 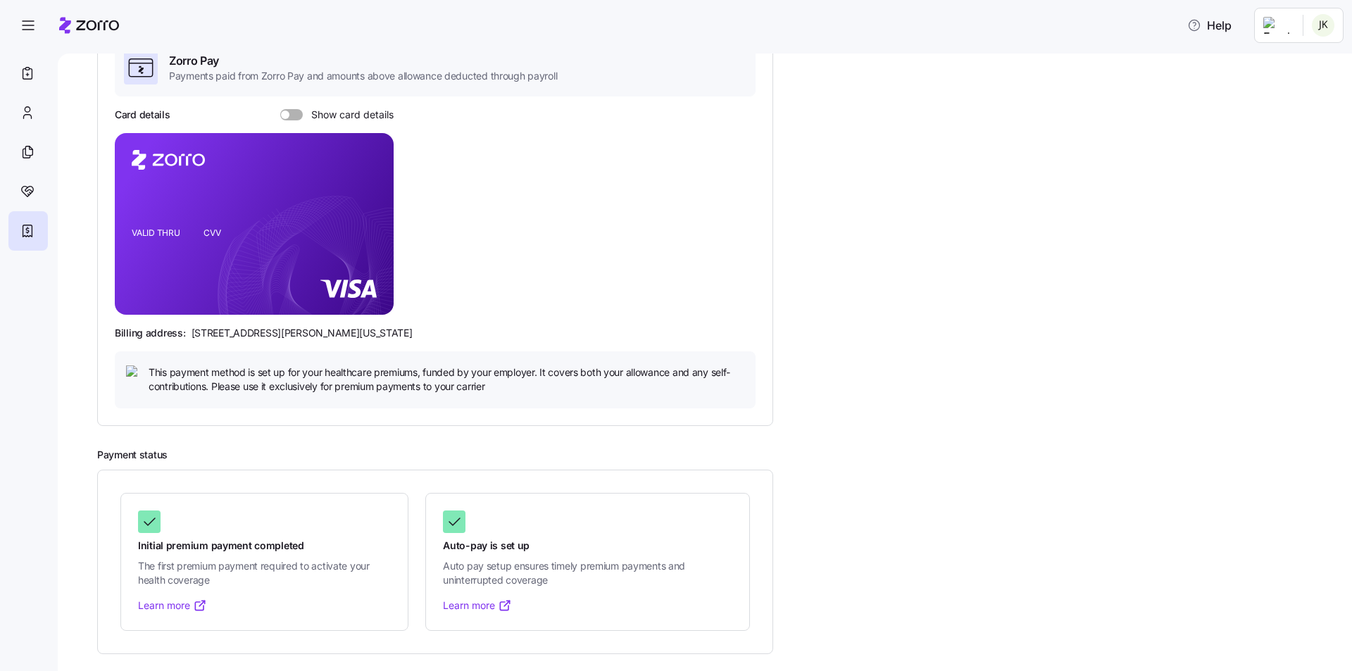 I want to click on img: ad5fa66792cc681e3633056ed3a36f83, so click(x=1323, y=25).